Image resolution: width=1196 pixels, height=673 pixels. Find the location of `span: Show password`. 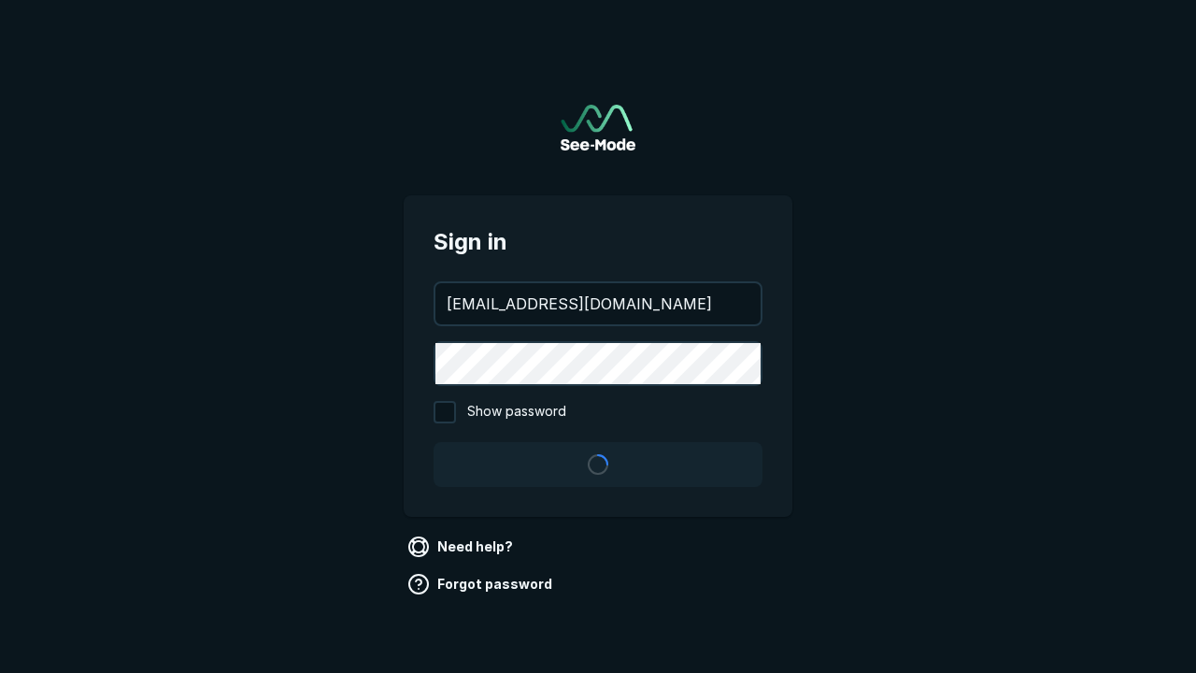

span: Show password is located at coordinates (517, 412).